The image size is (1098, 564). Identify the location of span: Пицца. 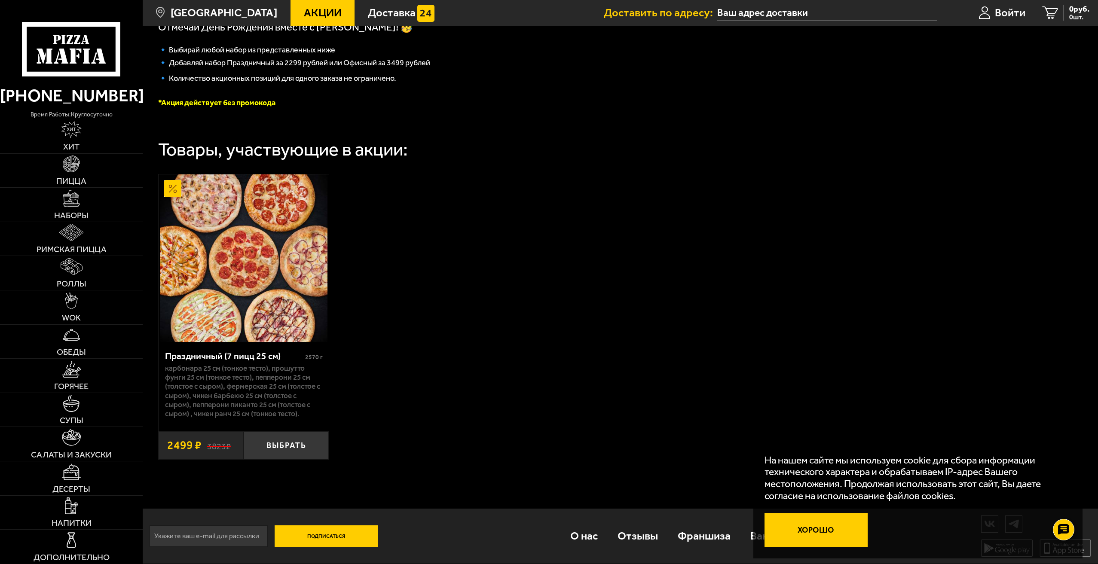
(71, 181).